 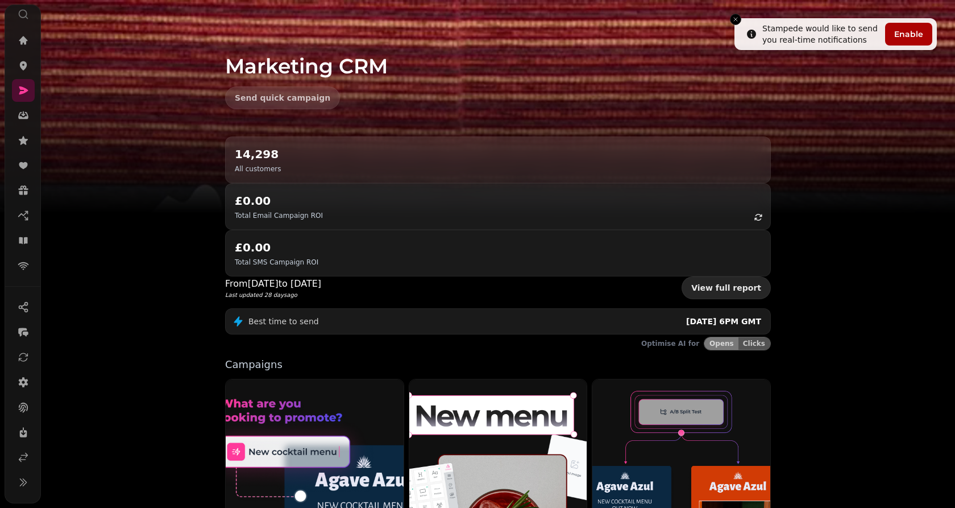 What do you see at coordinates (722, 344) in the screenshot?
I see `span: Opens` at bounding box center [722, 344].